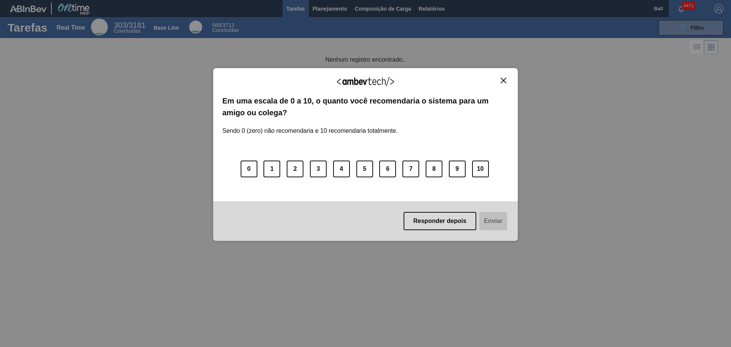 The width and height of the screenshot is (731, 347). Describe the element at coordinates (503, 80) in the screenshot. I see `img: Close` at that location.